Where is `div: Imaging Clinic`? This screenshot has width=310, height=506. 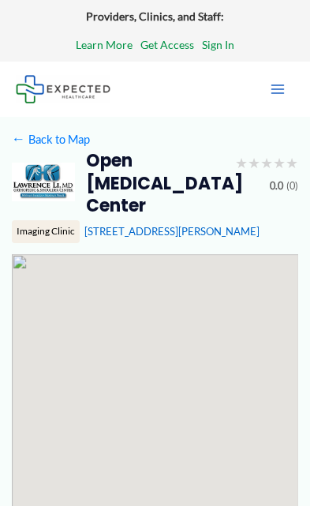 div: Imaging Clinic is located at coordinates (46, 231).